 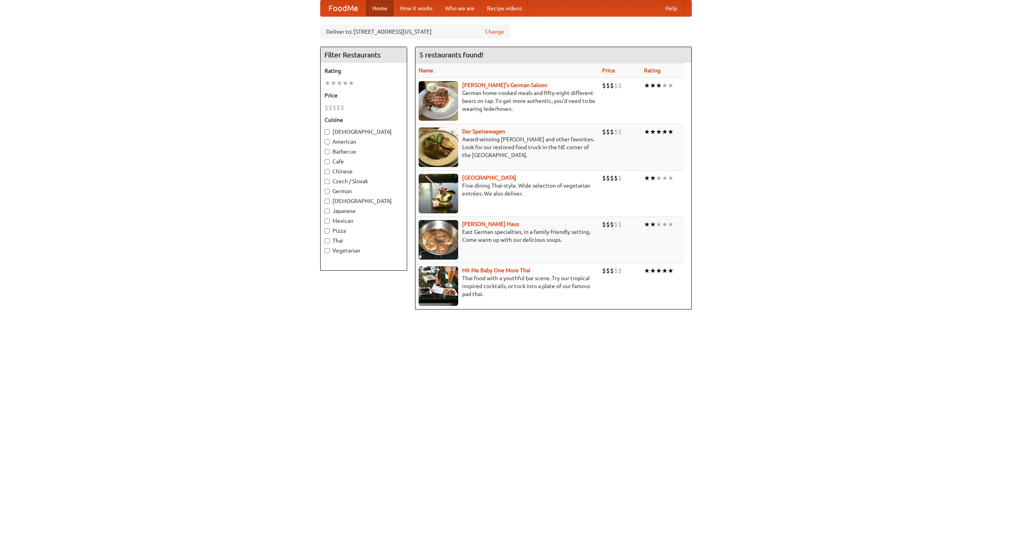 I want to click on a: Hit Me Baby One More Thai, so click(x=496, y=270).